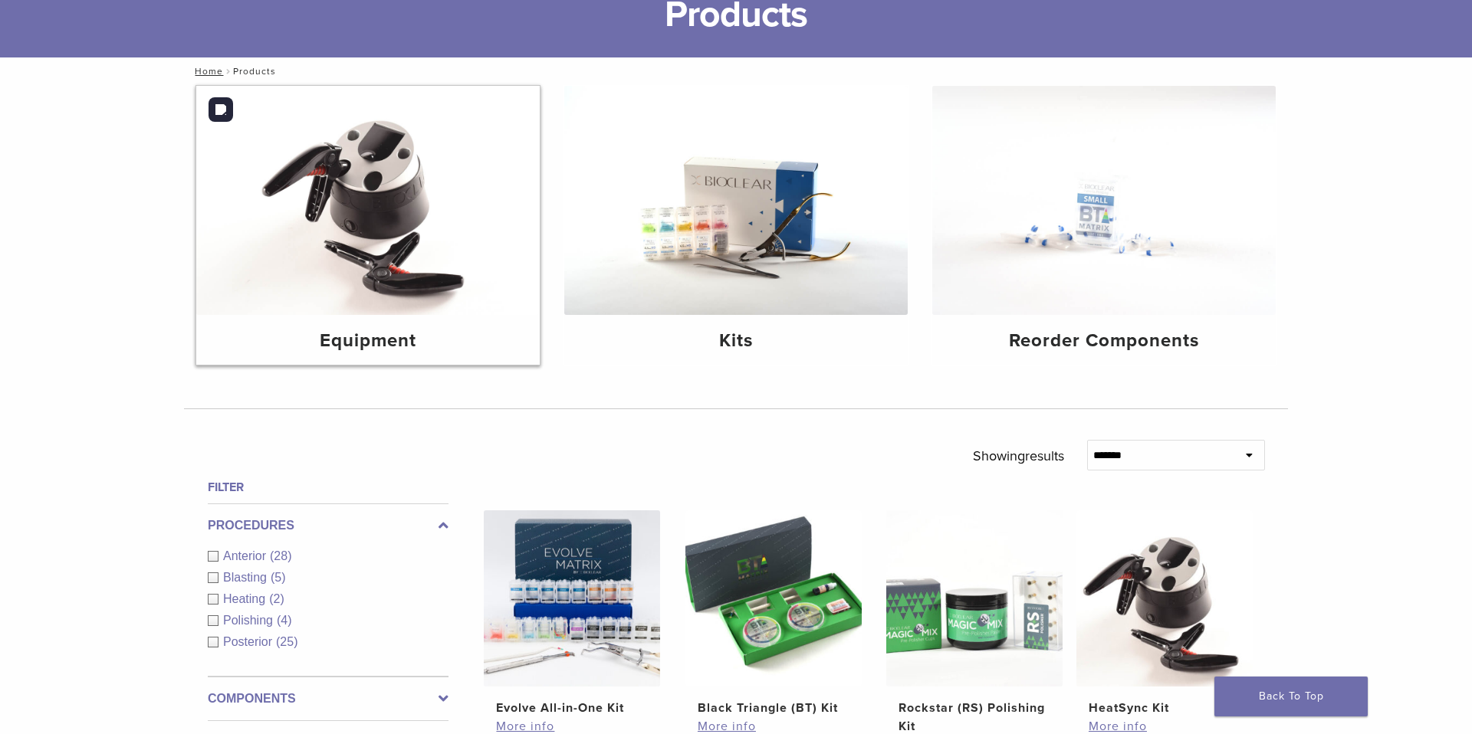 The height and width of the screenshot is (734, 1472). Describe the element at coordinates (328, 699) in the screenshot. I see `label: Components` at that location.